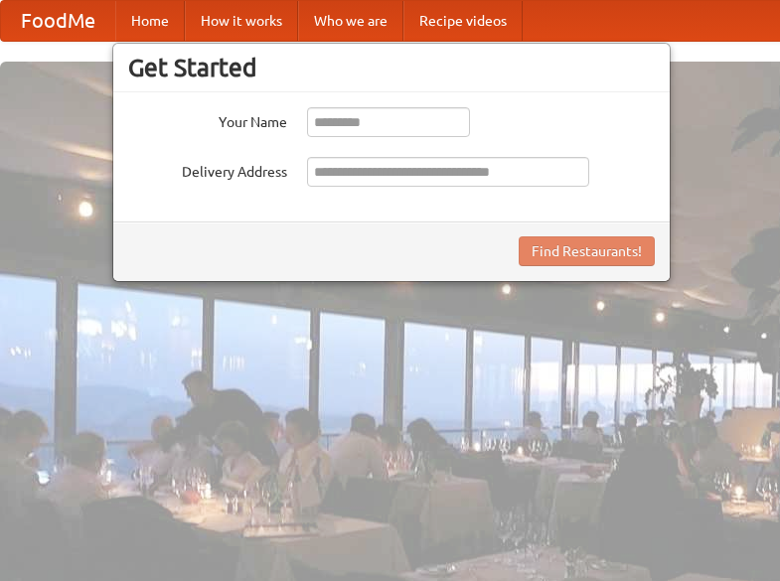 The height and width of the screenshot is (581, 780). Describe the element at coordinates (391, 68) in the screenshot. I see `h3: Get Started` at that location.